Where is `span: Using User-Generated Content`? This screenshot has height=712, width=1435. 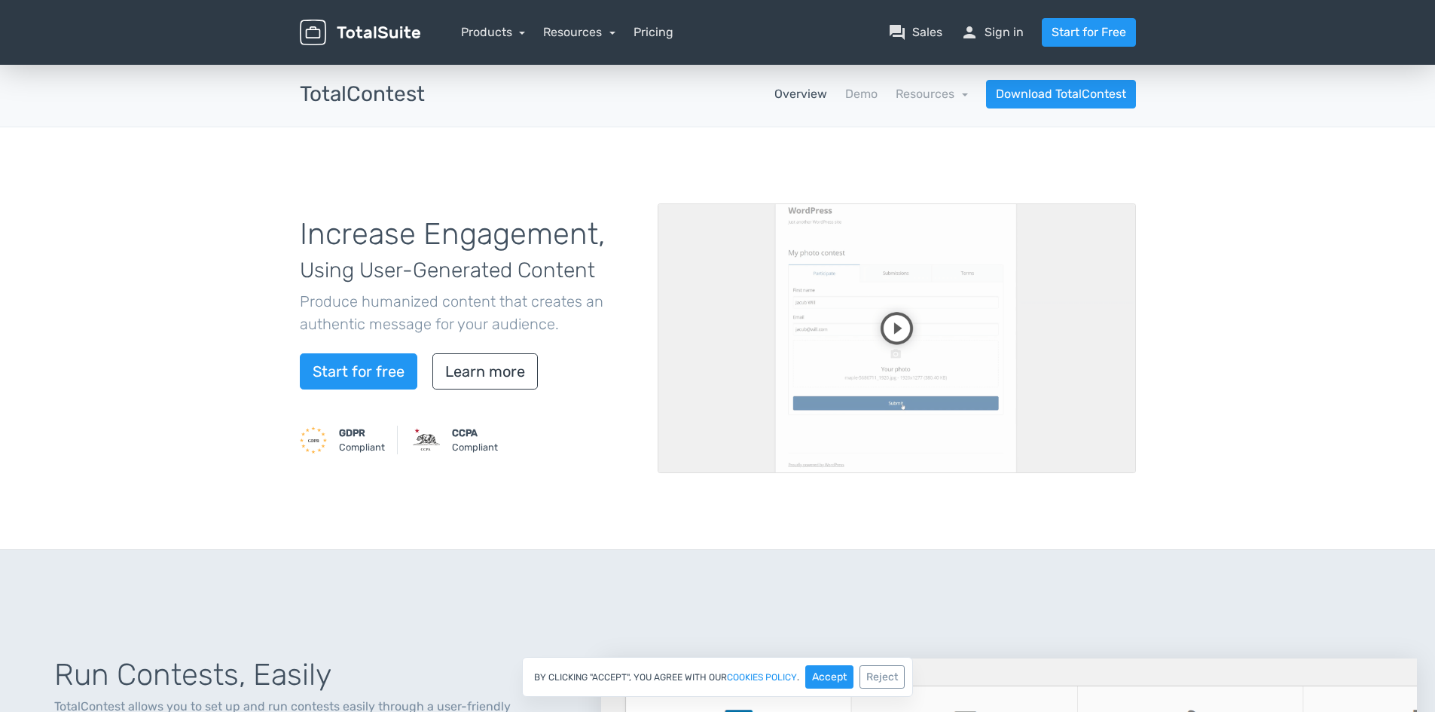
span: Using User-Generated Content is located at coordinates (447, 270).